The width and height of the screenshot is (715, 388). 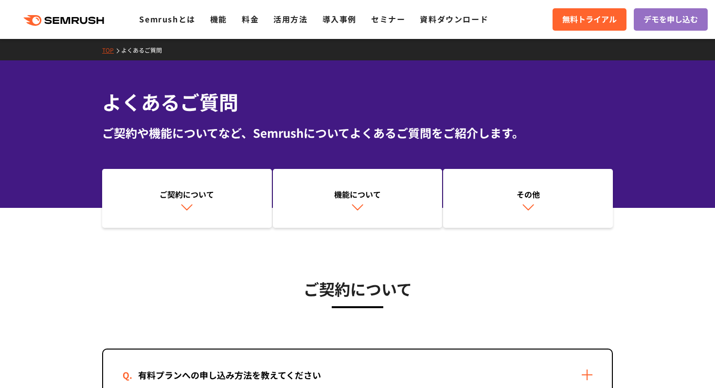 What do you see at coordinates (218, 19) in the screenshot?
I see `a: 機能` at bounding box center [218, 19].